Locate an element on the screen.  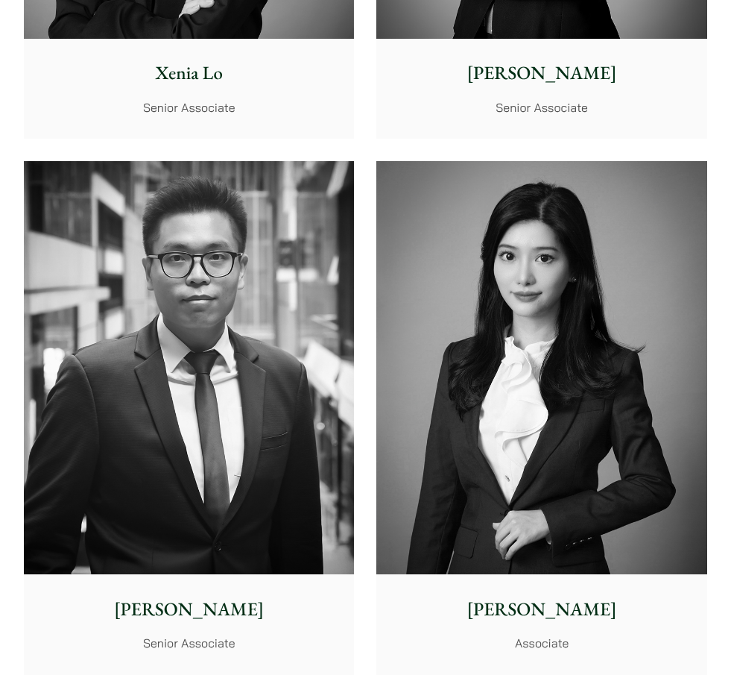
p: Associate is located at coordinates (542, 643).